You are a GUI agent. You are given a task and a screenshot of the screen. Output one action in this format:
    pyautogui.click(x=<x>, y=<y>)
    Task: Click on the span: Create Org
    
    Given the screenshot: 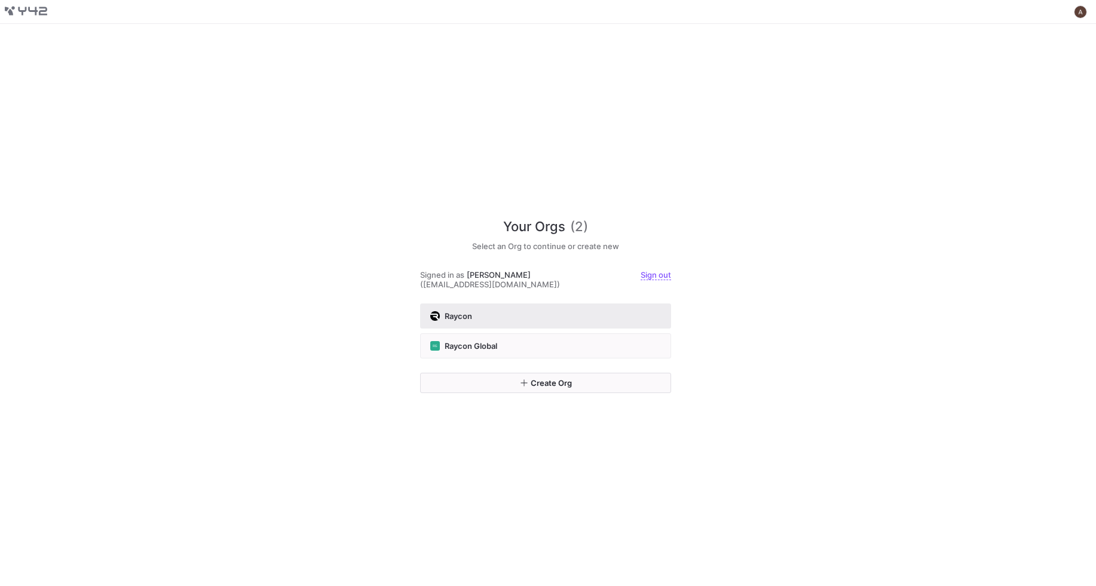 What is the action you would take?
    pyautogui.click(x=551, y=383)
    